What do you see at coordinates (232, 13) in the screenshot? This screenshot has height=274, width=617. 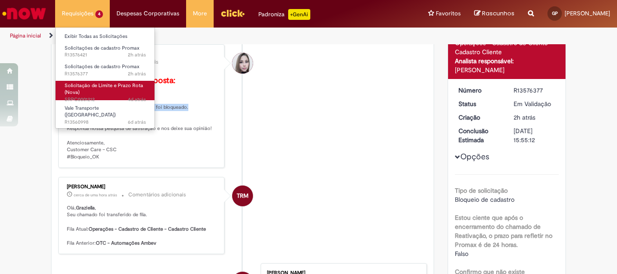 I see `img: click_logo_yellow_360x200.png` at bounding box center [232, 13].